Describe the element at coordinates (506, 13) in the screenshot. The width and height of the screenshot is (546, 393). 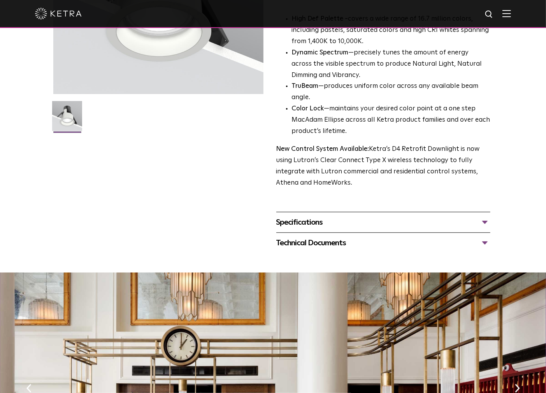
I see `img: Hamburger%20Nav.svg` at that location.